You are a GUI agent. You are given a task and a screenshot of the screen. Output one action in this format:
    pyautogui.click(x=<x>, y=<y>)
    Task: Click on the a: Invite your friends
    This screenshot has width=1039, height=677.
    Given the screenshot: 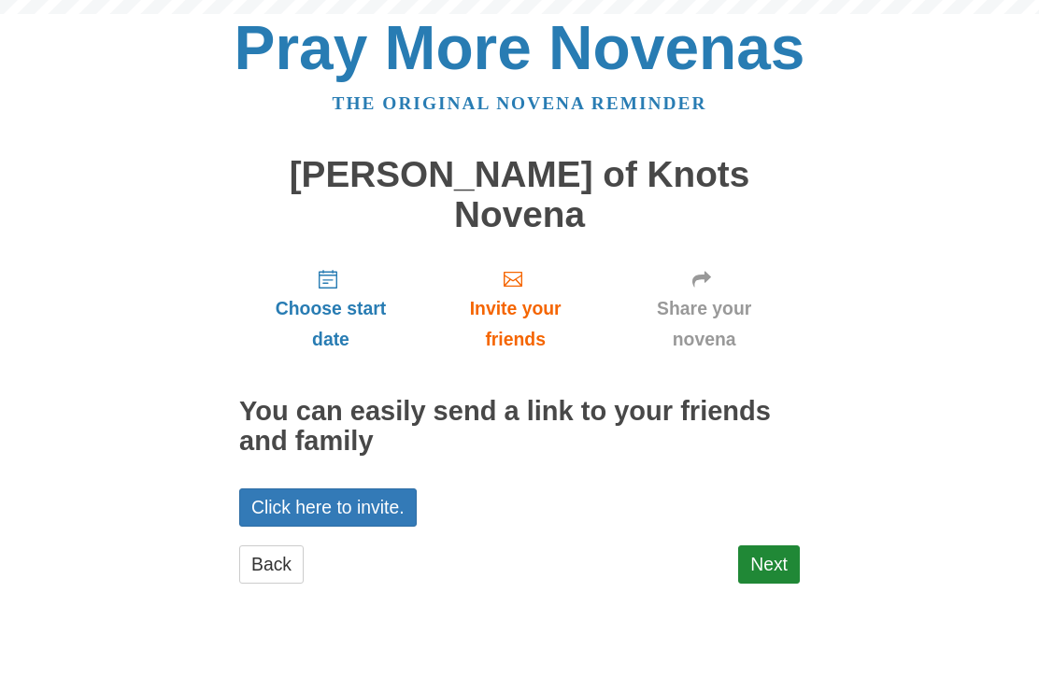 What is the action you would take?
    pyautogui.click(x=515, y=308)
    